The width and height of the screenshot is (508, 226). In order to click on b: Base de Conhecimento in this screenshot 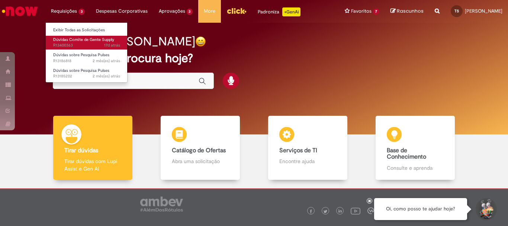, I will do `click(407, 154)`.